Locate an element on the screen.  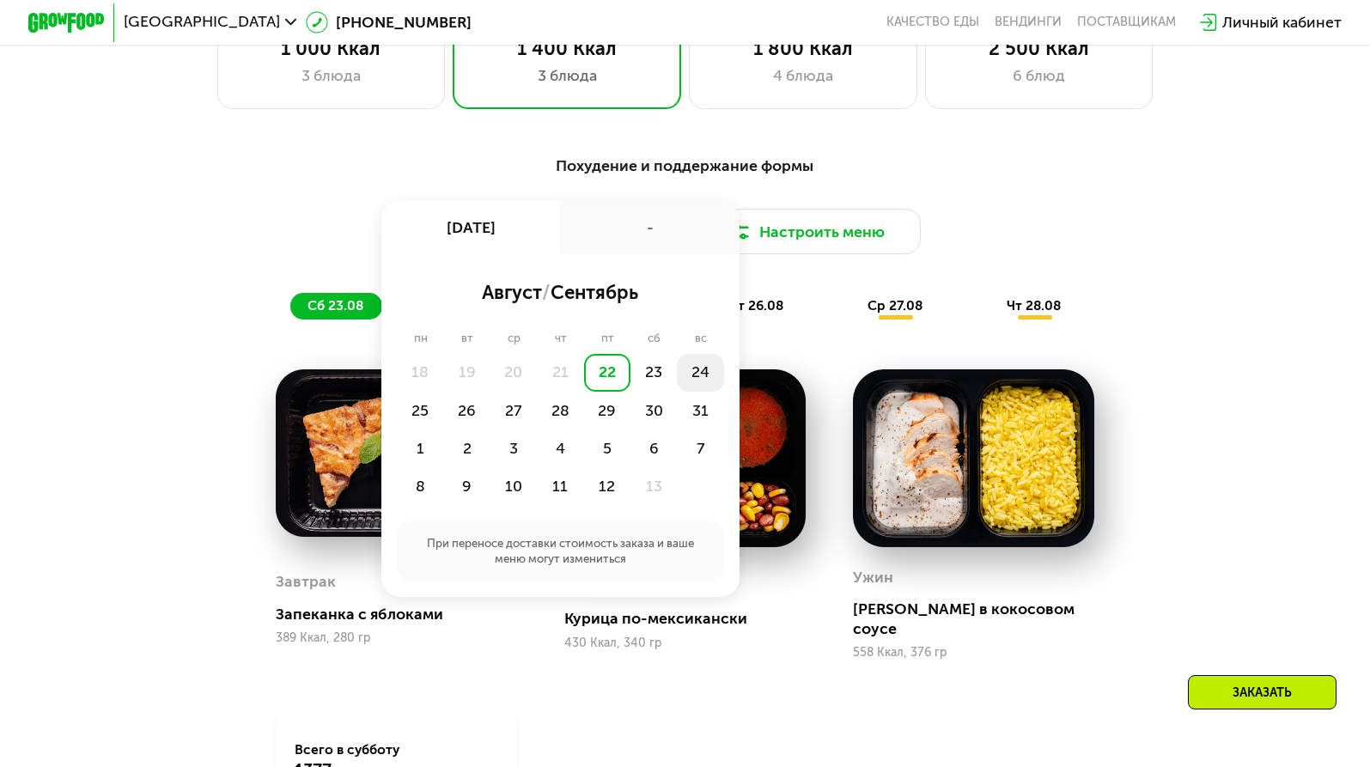
div: 4 блюда is located at coordinates (803, 76).